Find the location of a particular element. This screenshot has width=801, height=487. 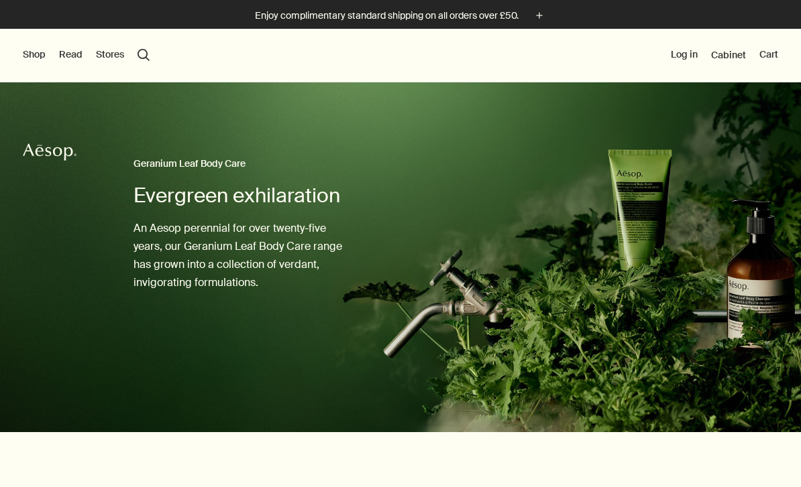

button: Log in is located at coordinates (684, 55).